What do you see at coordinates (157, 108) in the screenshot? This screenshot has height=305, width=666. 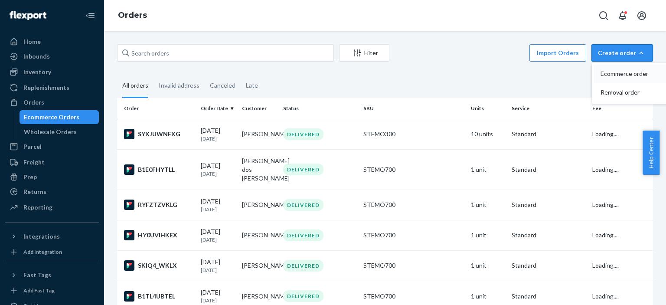 I see `th: Order` at bounding box center [157, 108].